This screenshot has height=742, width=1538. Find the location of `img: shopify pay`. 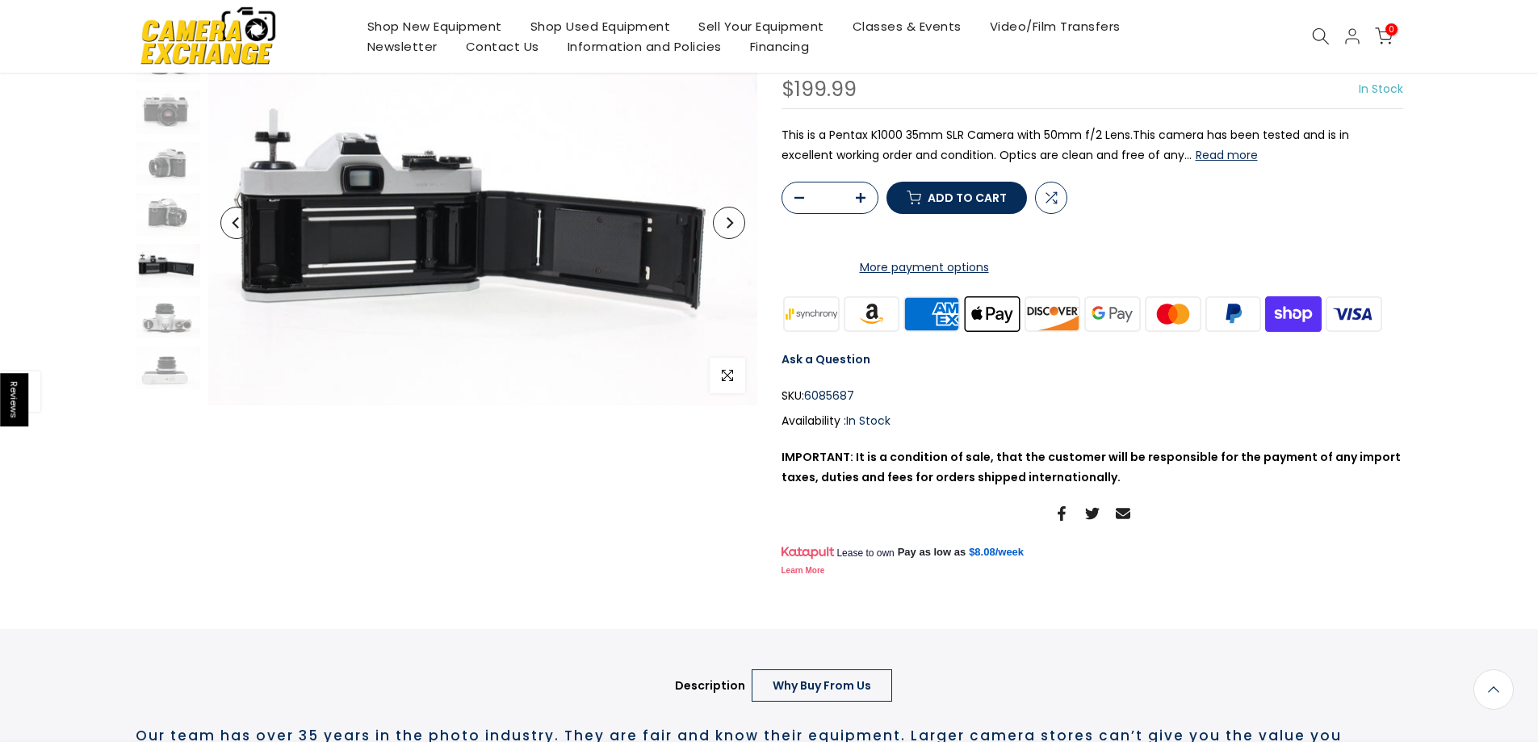

img: shopify pay is located at coordinates (1293, 313).